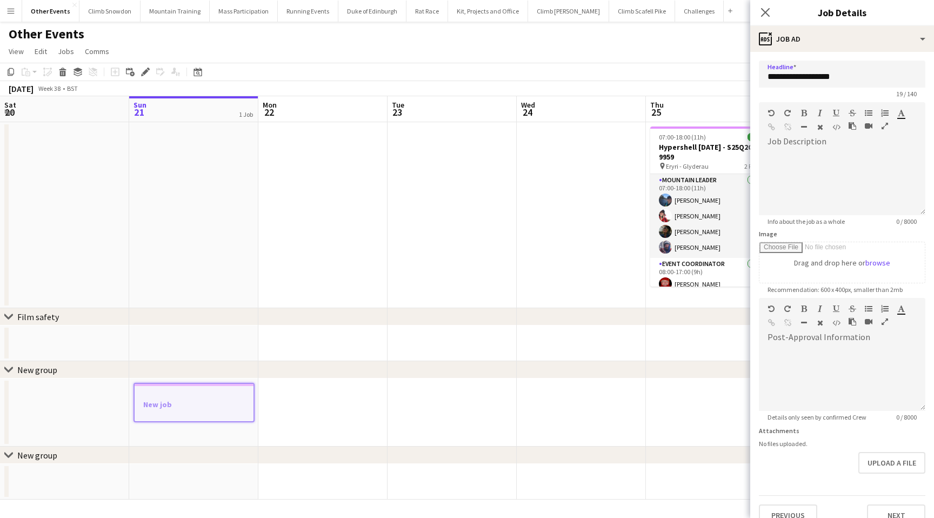 This screenshot has width=934, height=518. Describe the element at coordinates (842, 39) in the screenshot. I see `div: Job Ad` at that location.